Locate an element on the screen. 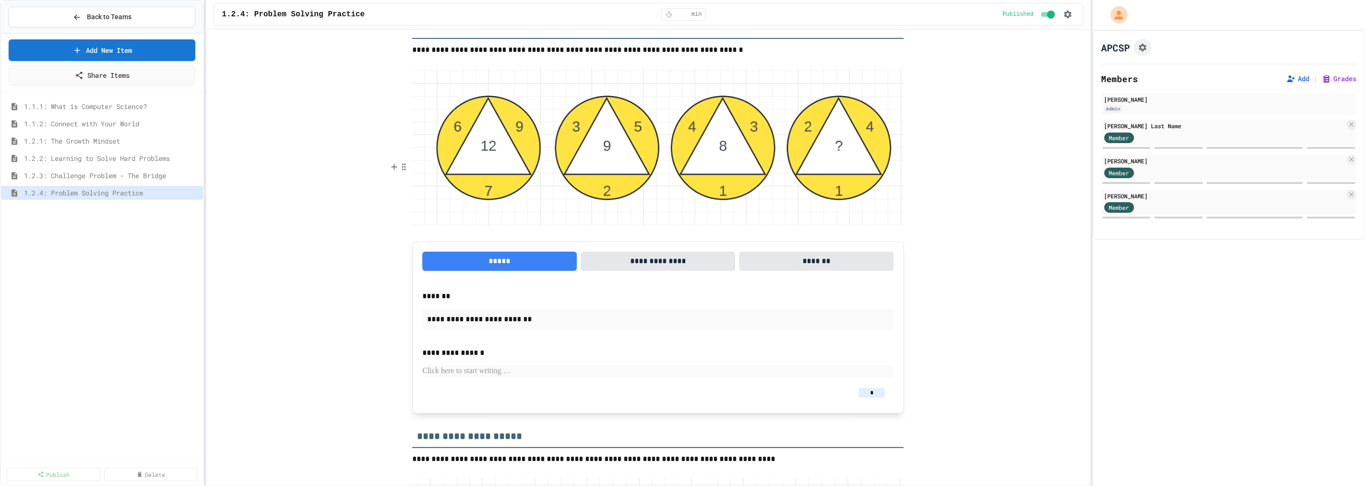 The height and width of the screenshot is (486, 1365). a: Publish is located at coordinates (53, 474).